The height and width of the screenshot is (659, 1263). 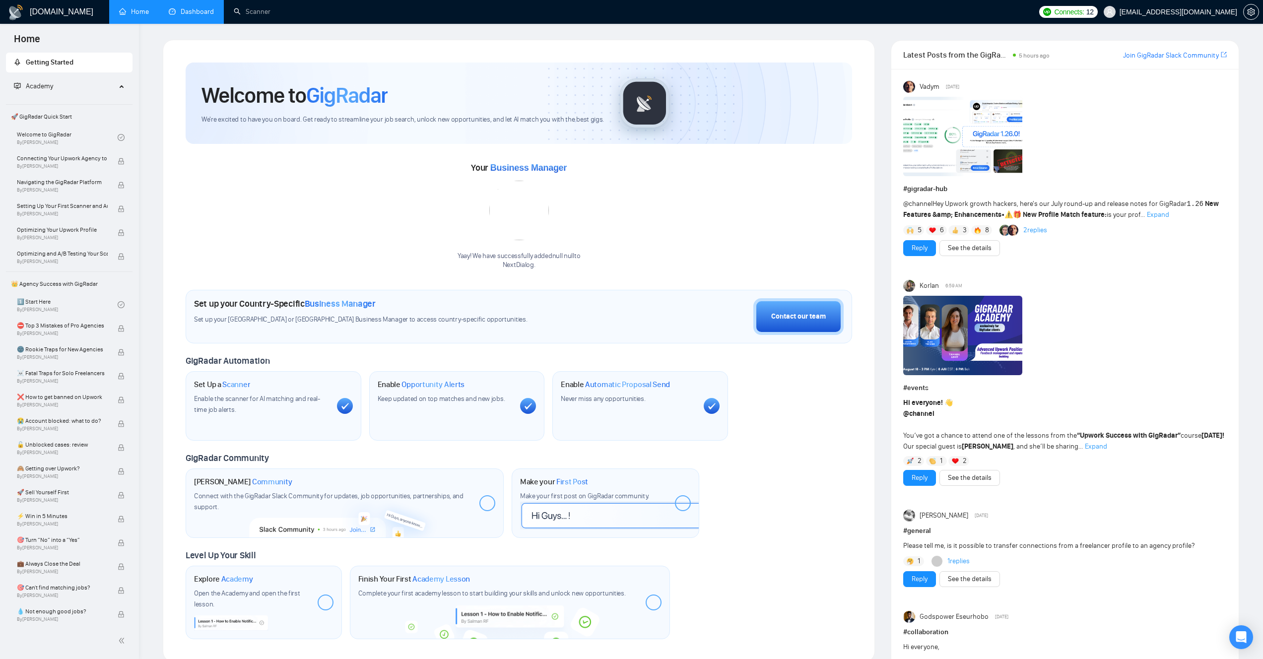 What do you see at coordinates (222, 385) in the screenshot?
I see `h1: Set Up a` at bounding box center [222, 385].